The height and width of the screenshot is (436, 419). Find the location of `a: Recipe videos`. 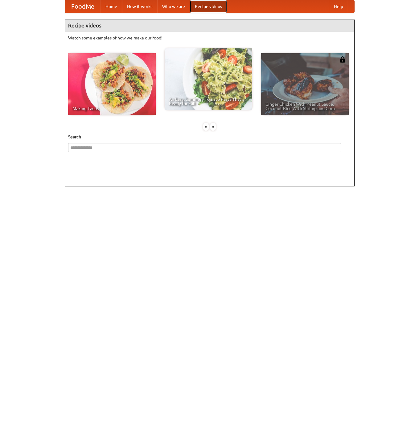

a: Recipe videos is located at coordinates (208, 6).